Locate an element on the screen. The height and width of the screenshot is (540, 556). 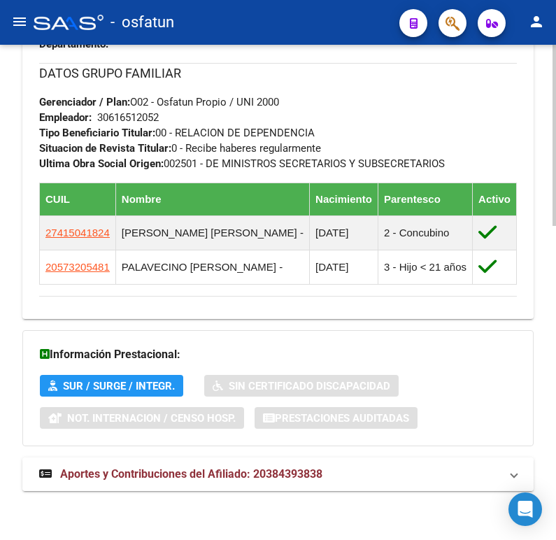
span: Not. Internacion / Censo Hosp. is located at coordinates (151, 418).